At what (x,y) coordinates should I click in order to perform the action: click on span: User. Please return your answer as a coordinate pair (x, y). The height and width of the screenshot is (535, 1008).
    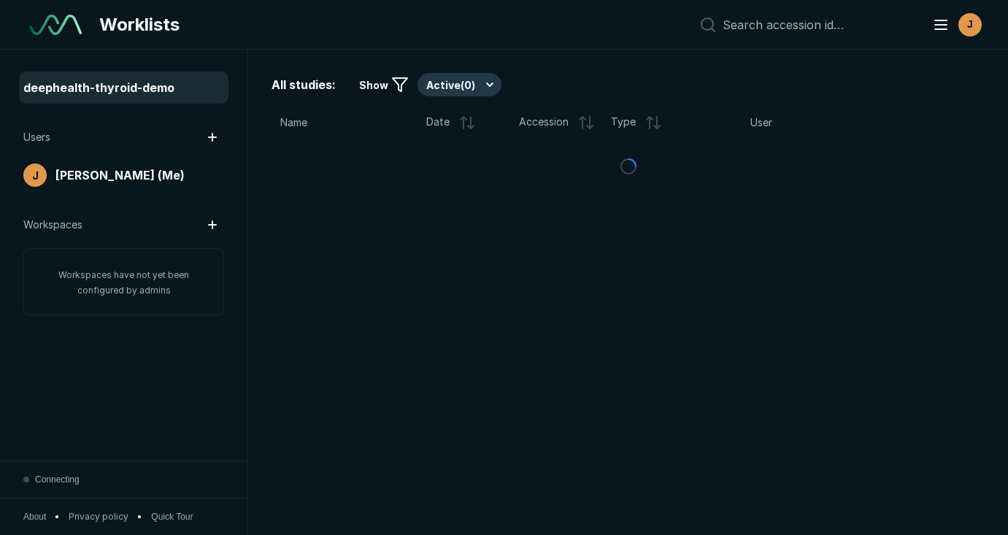
    Looking at the image, I should click on (761, 123).